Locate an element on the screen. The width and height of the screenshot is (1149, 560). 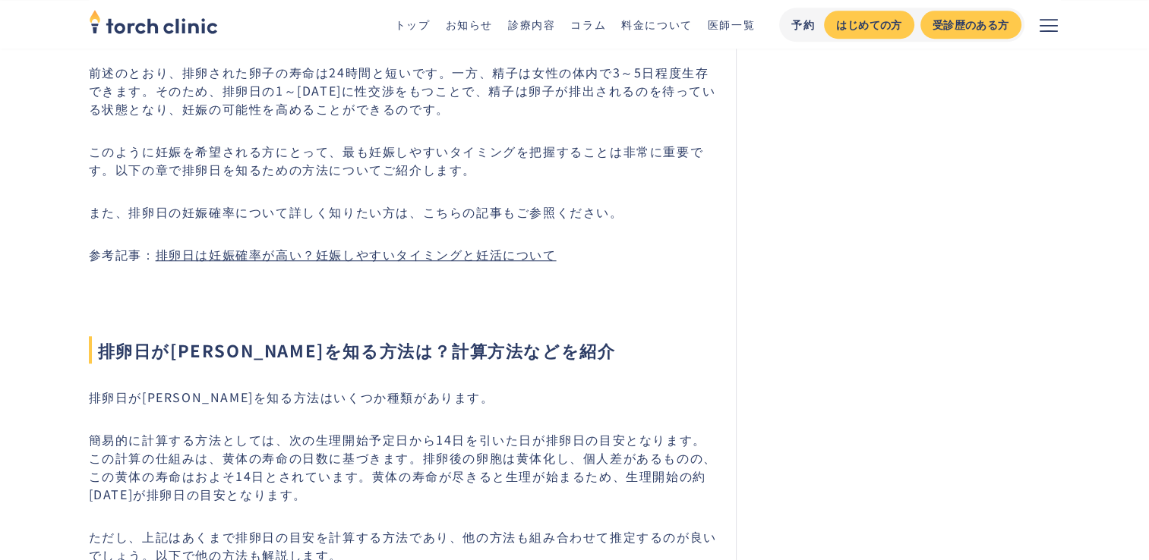
a: home is located at coordinates (153, 24).